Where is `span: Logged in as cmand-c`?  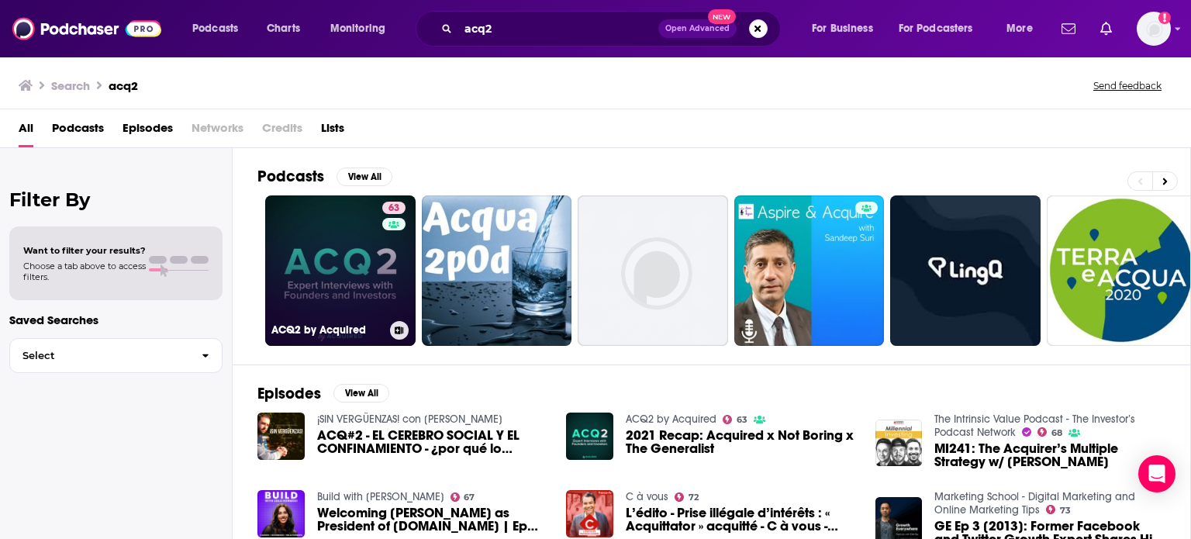 span: Logged in as cmand-c is located at coordinates (1154, 29).